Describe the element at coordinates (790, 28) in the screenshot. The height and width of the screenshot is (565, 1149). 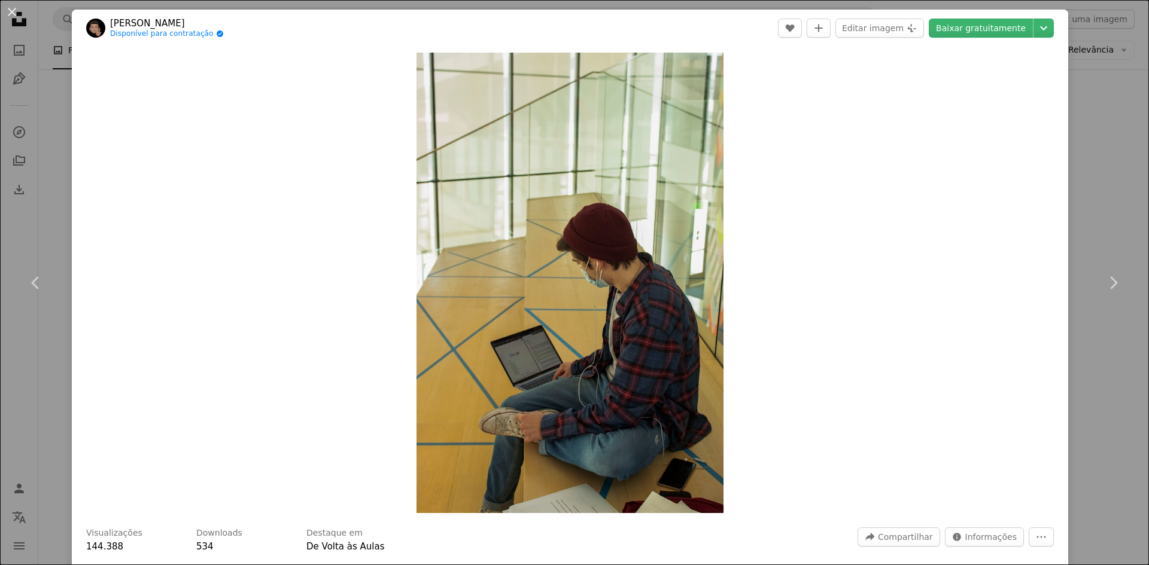
I see `button: Curtir` at that location.